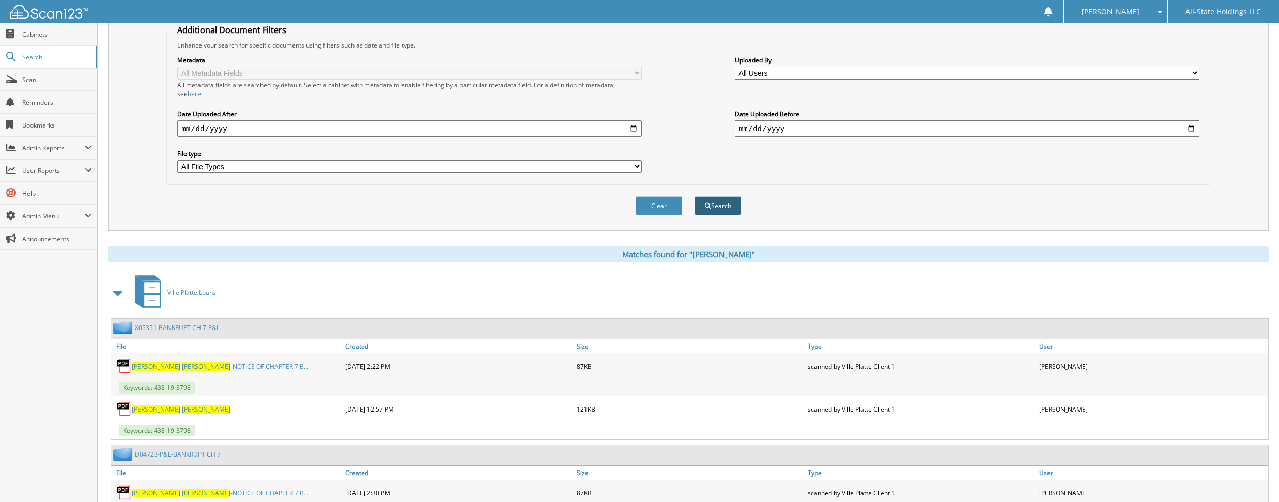 The height and width of the screenshot is (502, 1279). What do you see at coordinates (57, 239) in the screenshot?
I see `span: Announcements` at bounding box center [57, 239].